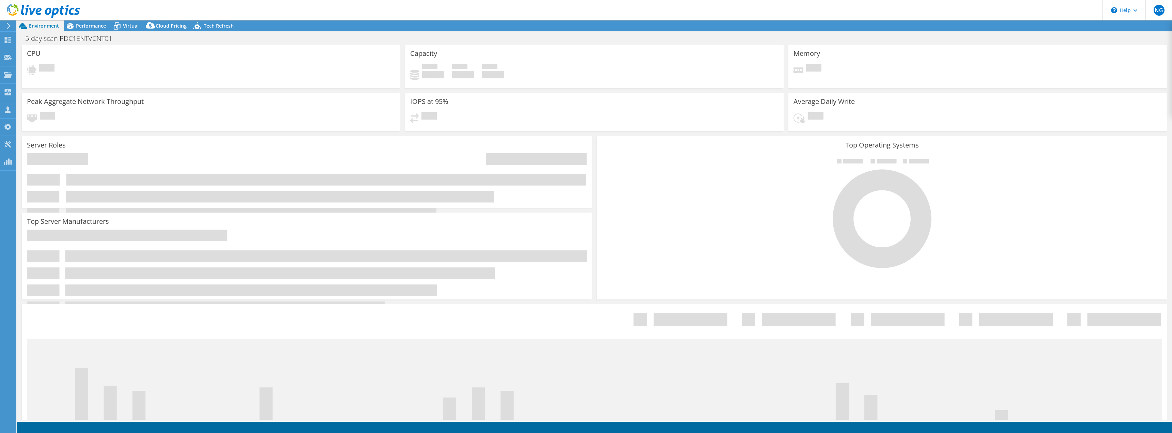  What do you see at coordinates (423, 53) in the screenshot?
I see `h3: Capacity` at bounding box center [423, 53].